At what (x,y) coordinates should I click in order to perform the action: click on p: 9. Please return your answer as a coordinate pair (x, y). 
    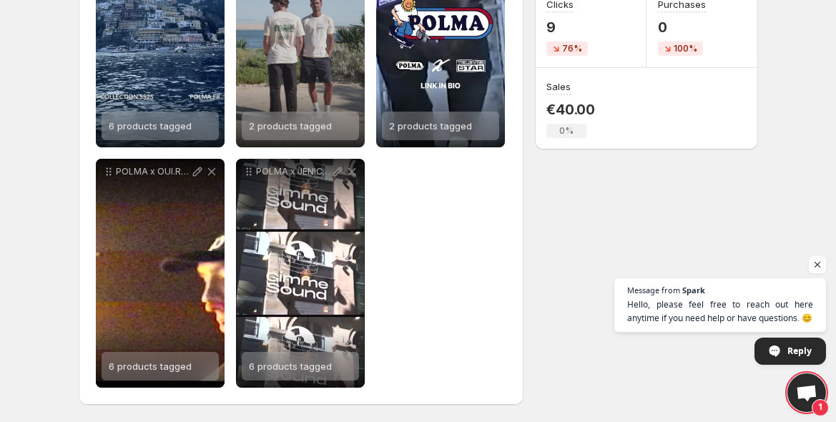
    Looking at the image, I should click on (567, 27).